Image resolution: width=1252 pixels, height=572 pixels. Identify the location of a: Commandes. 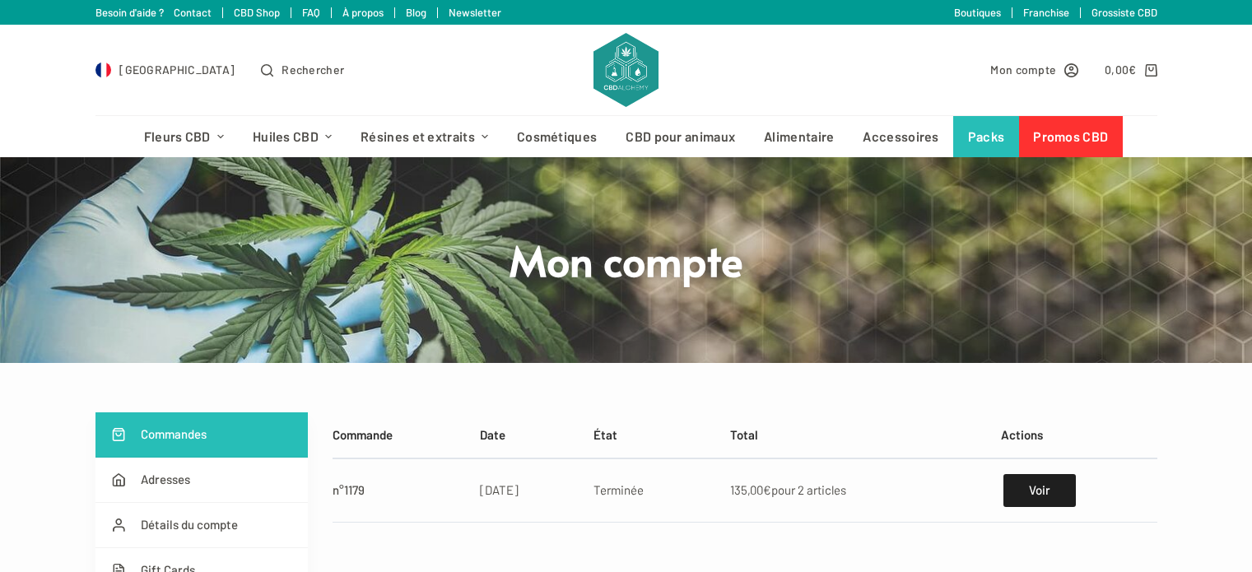
(202, 435).